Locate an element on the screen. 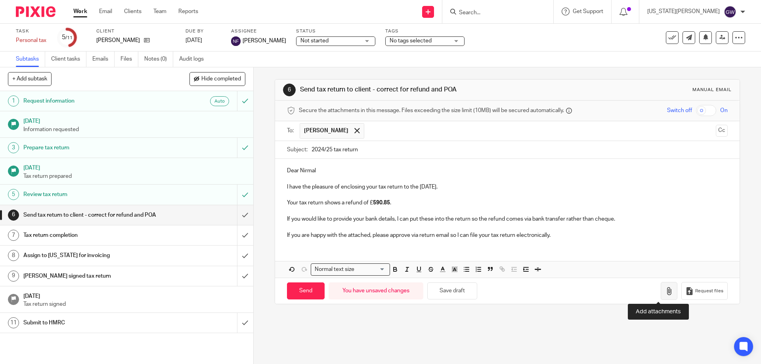 Image resolution: width=761 pixels, height=364 pixels. strong: 590.85 is located at coordinates (381, 203).